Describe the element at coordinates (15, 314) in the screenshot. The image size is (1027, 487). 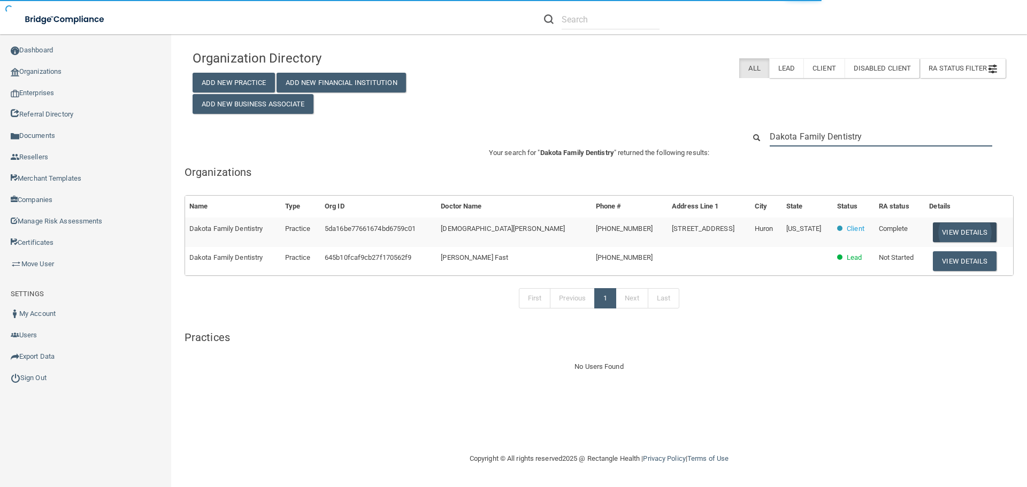
I see `img: ic_user_dark.df1a06c3.png` at that location.